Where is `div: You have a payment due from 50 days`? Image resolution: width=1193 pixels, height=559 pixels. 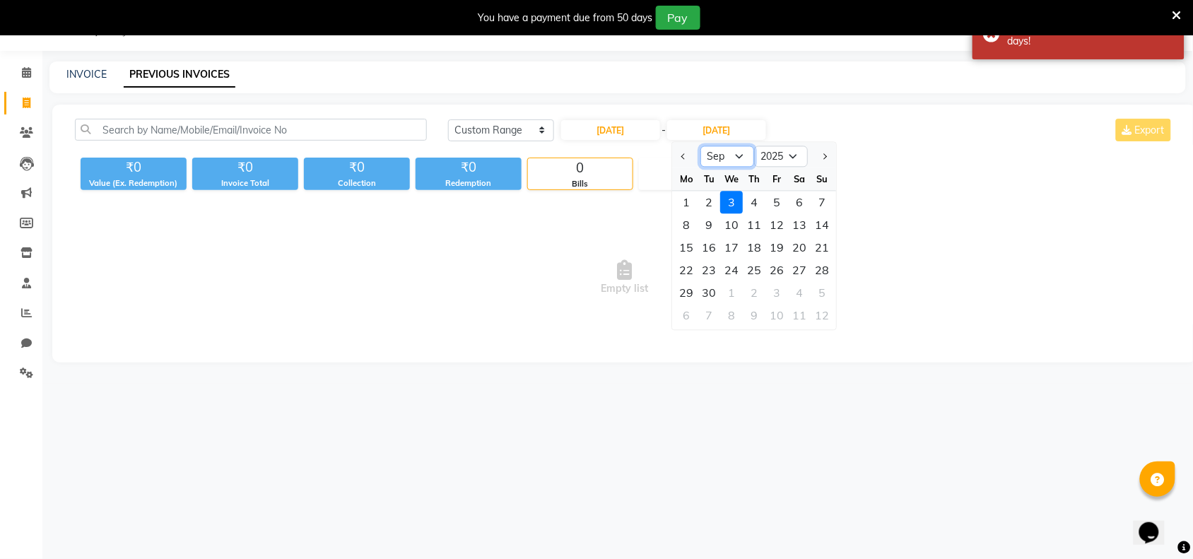
div: You have a payment due from 50 days is located at coordinates (566, 18).